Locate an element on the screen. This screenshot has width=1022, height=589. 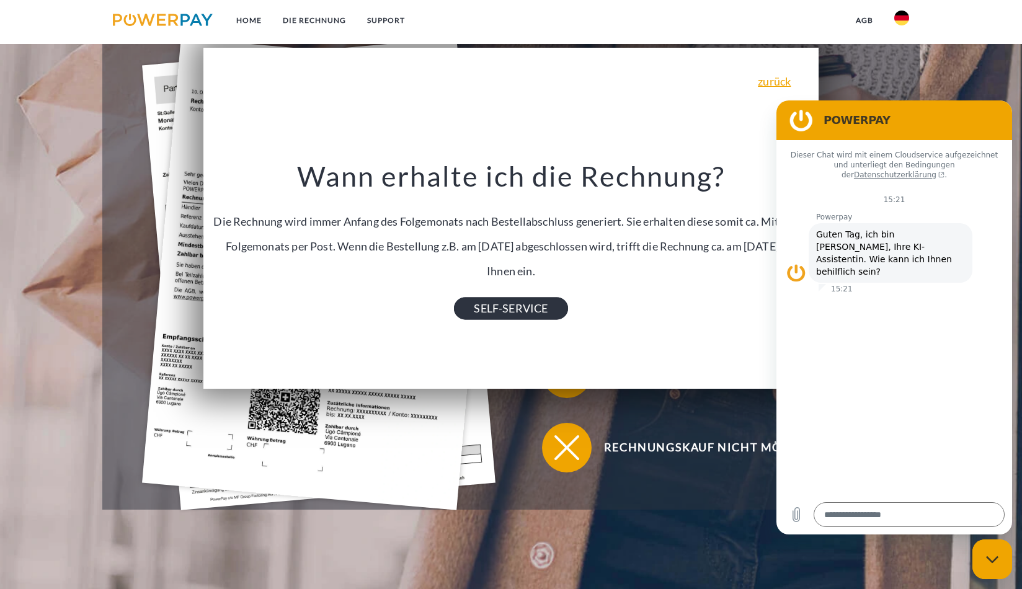
h3: Wann erhalte ich die Rechnung? is located at coordinates (510, 176).